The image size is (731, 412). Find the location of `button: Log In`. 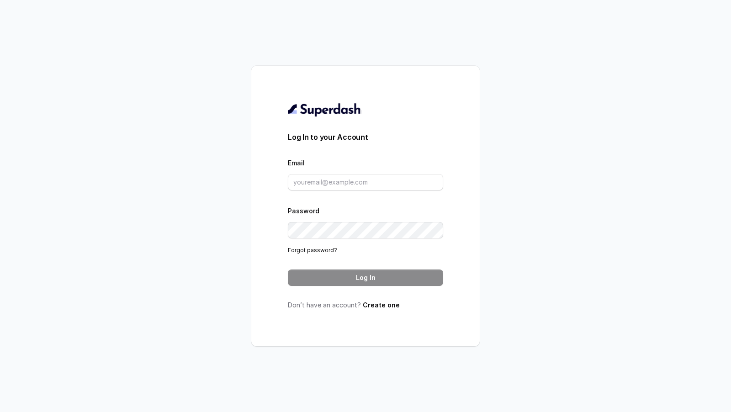

button: Log In is located at coordinates (365, 278).